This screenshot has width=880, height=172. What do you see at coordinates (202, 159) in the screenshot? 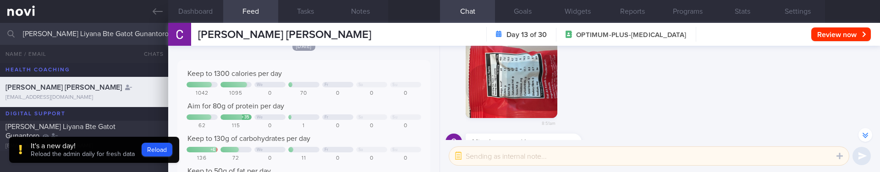
I see `div: 136` at bounding box center [202, 159].